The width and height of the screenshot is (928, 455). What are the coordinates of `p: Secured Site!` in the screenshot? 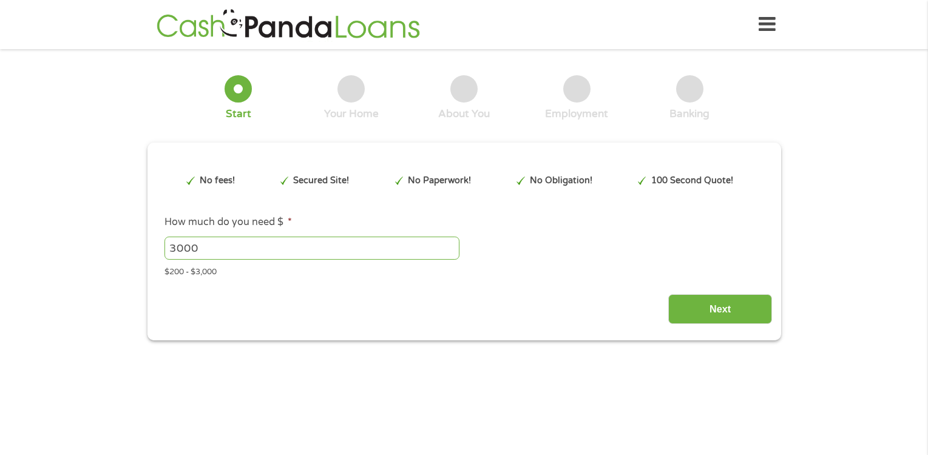 It's located at (321, 181).